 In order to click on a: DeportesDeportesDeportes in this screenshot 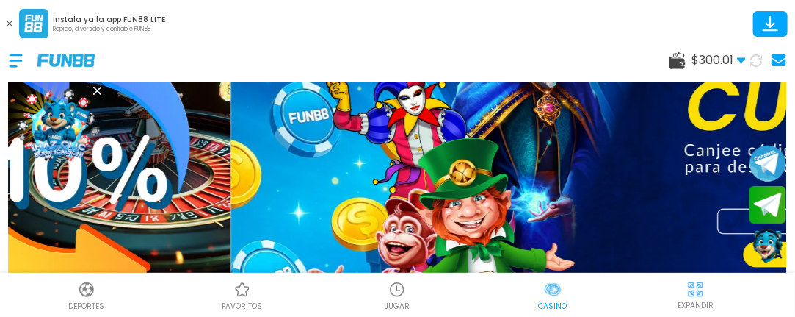, I will do `click(87, 295)`.